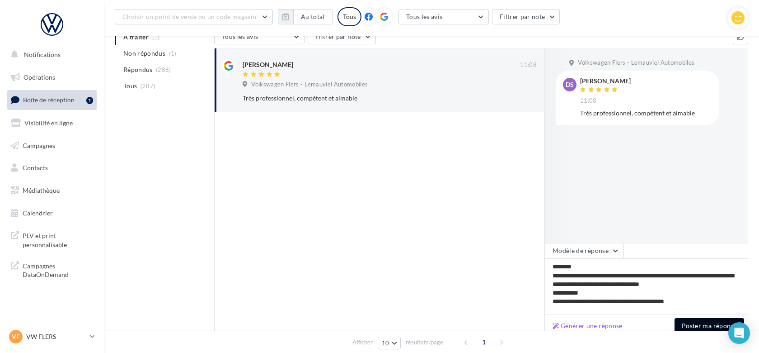 This screenshot has width=759, height=353. I want to click on button: Modèle de réponse, so click(585, 250).